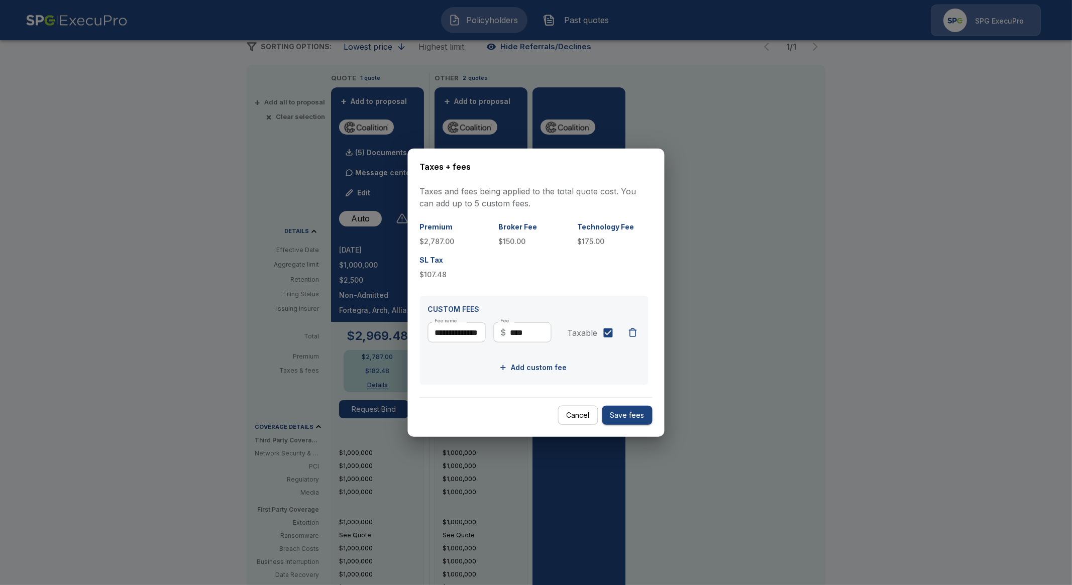 This screenshot has height=585, width=1072. Describe the element at coordinates (534, 309) in the screenshot. I see `p: CUSTOM FEES` at that location.